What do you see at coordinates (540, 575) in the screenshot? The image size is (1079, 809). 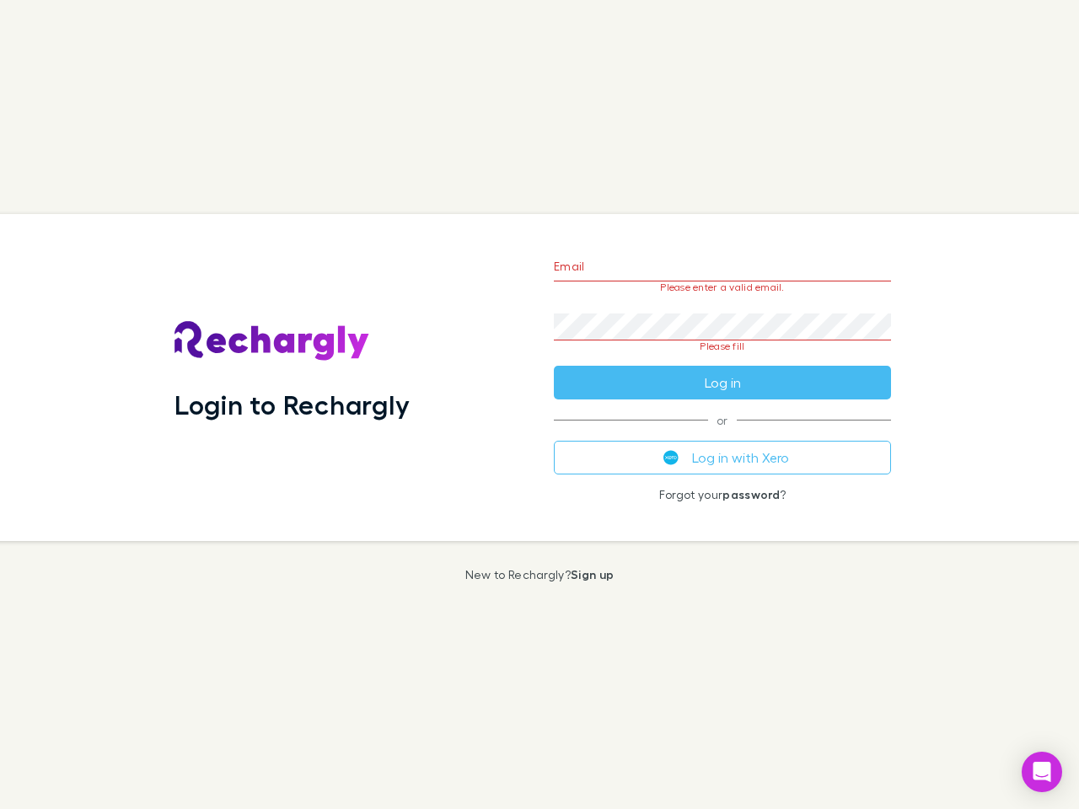 I see `p: New to Rechargly?` at bounding box center [540, 575].